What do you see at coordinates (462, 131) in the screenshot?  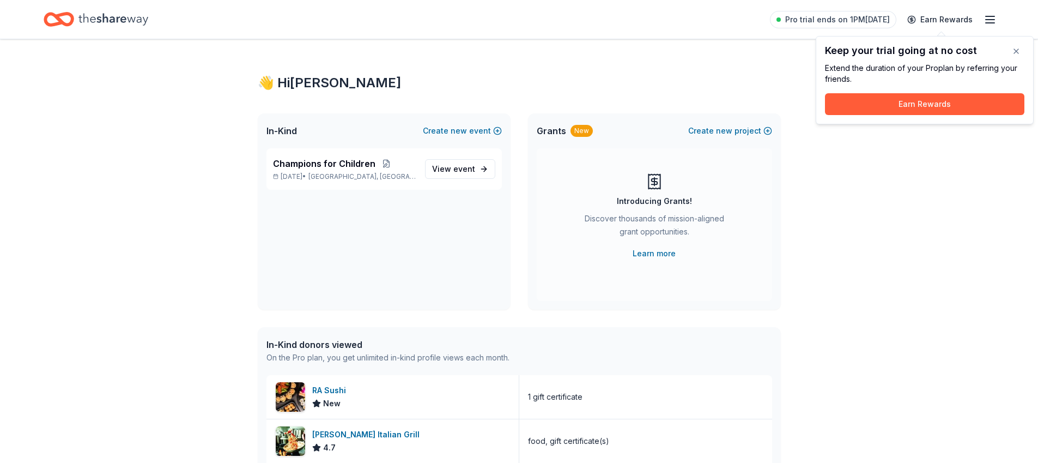 I see `button: Createnewevent` at bounding box center [462, 131].